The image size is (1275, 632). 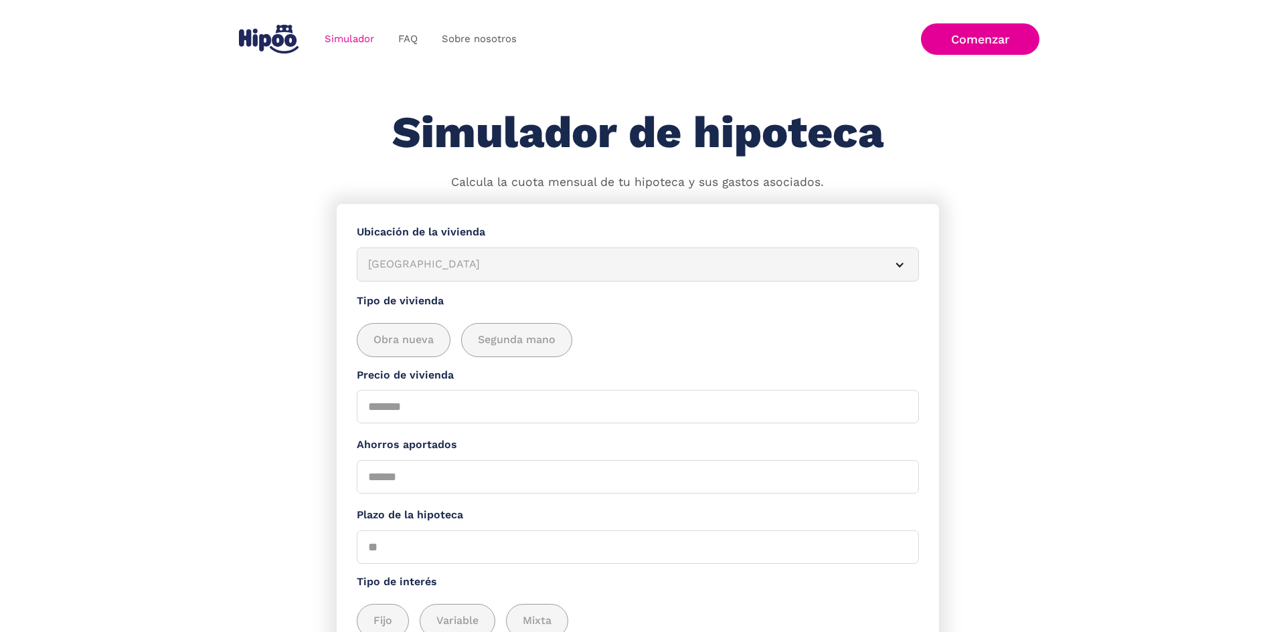 I want to click on h1: Simulador de hipoteca, so click(x=638, y=133).